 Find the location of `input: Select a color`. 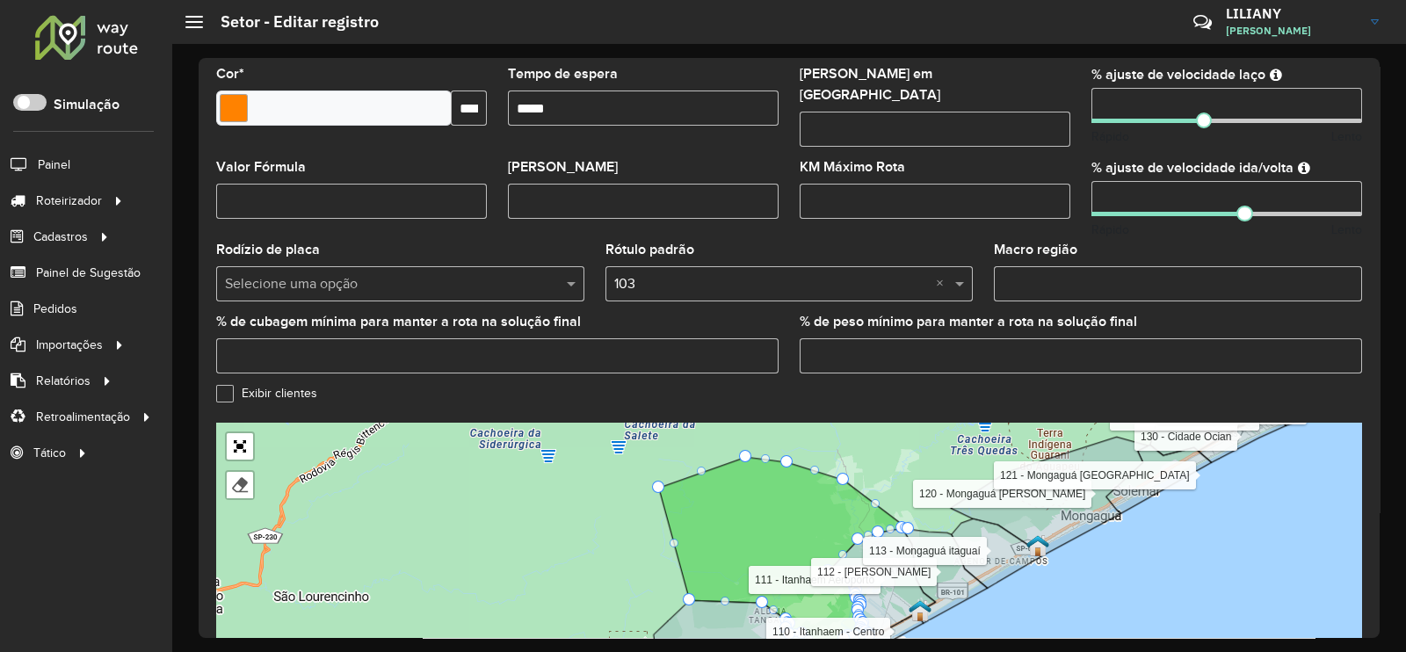

input: Select a color is located at coordinates (234, 108).